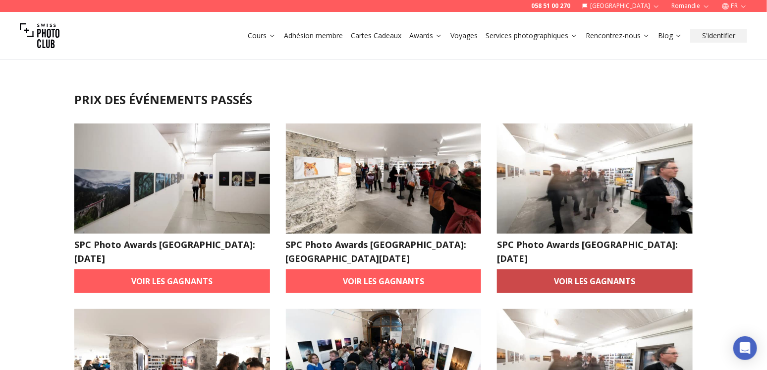  Describe the element at coordinates (532, 36) in the screenshot. I see `a: Services photographiques` at that location.